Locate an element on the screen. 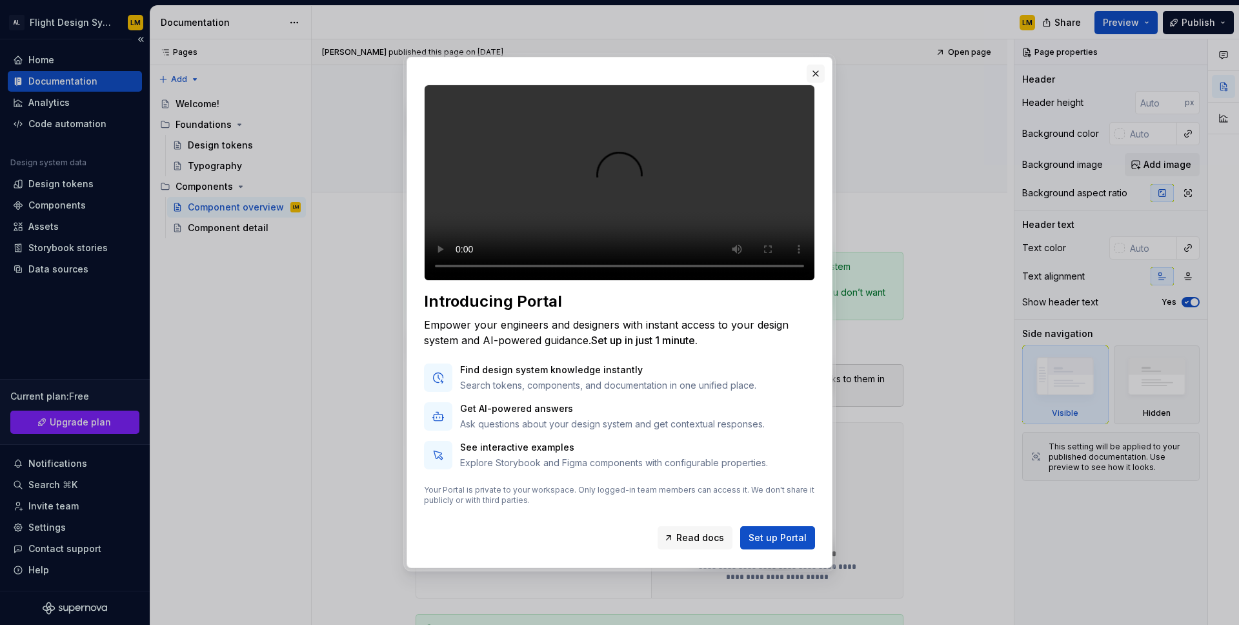  div: Empower your engineers and designers with instant access to your design system and AI-powered gui... is located at coordinates (619, 332).